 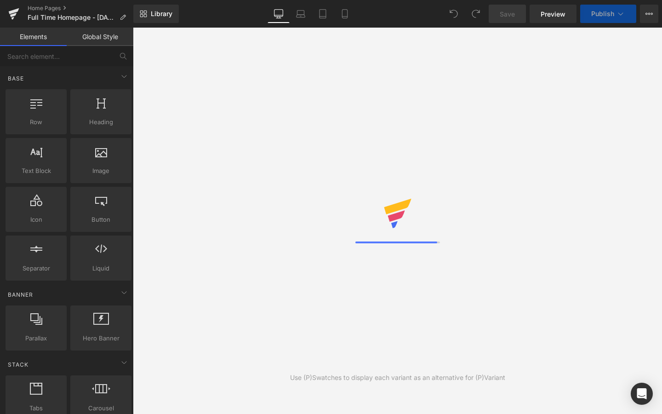 I want to click on a: Global Style, so click(x=100, y=37).